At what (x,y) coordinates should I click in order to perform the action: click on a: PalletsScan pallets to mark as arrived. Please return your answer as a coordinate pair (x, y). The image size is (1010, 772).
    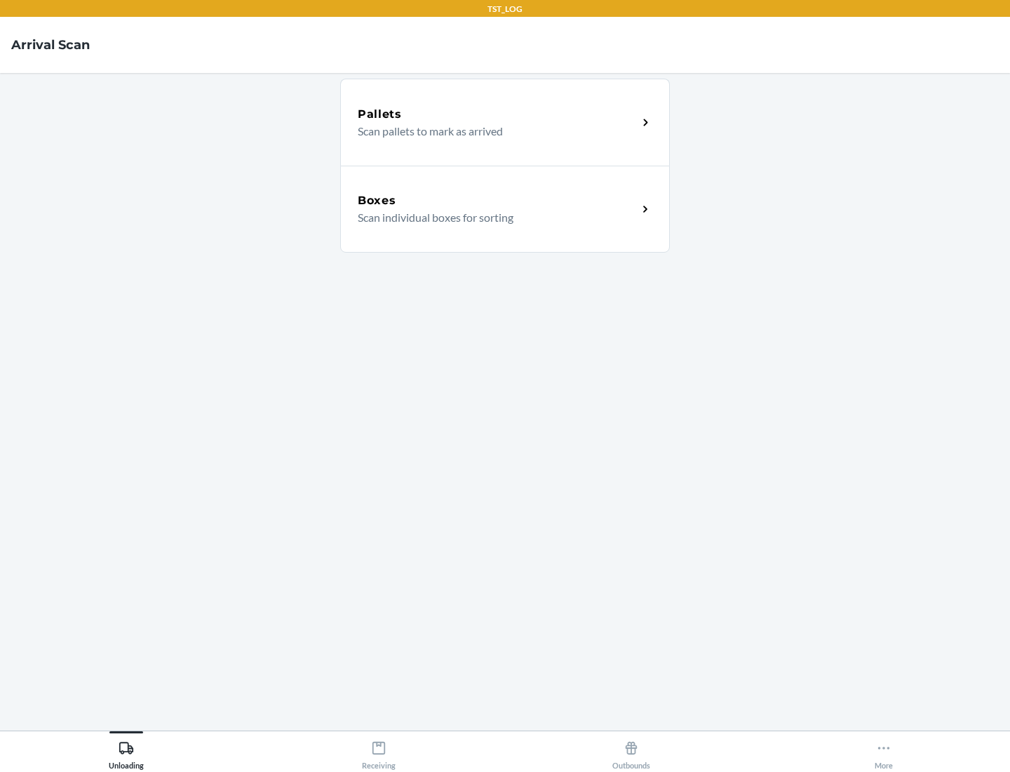
    Looking at the image, I should click on (505, 122).